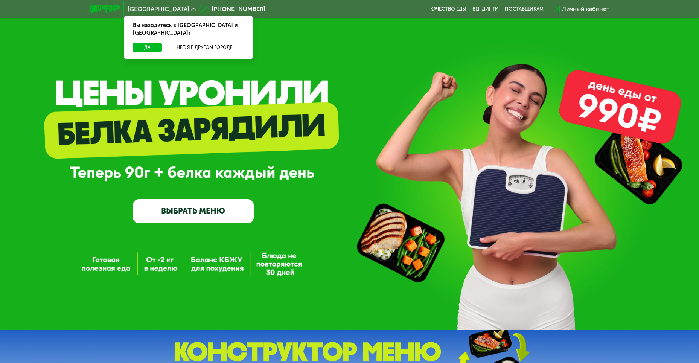 The height and width of the screenshot is (363, 699). What do you see at coordinates (204, 47) in the screenshot?
I see `button: Нет, я в другом городе` at bounding box center [204, 47].